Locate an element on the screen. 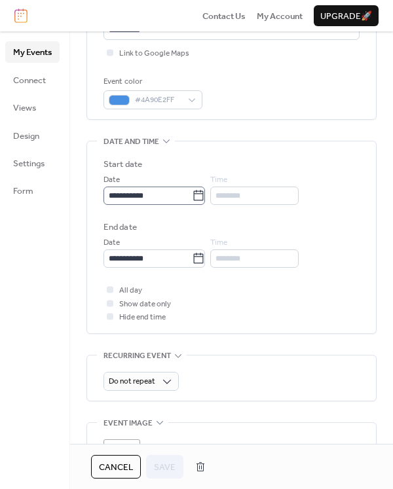 The image size is (393, 489). a: Contact Us is located at coordinates (224, 16).